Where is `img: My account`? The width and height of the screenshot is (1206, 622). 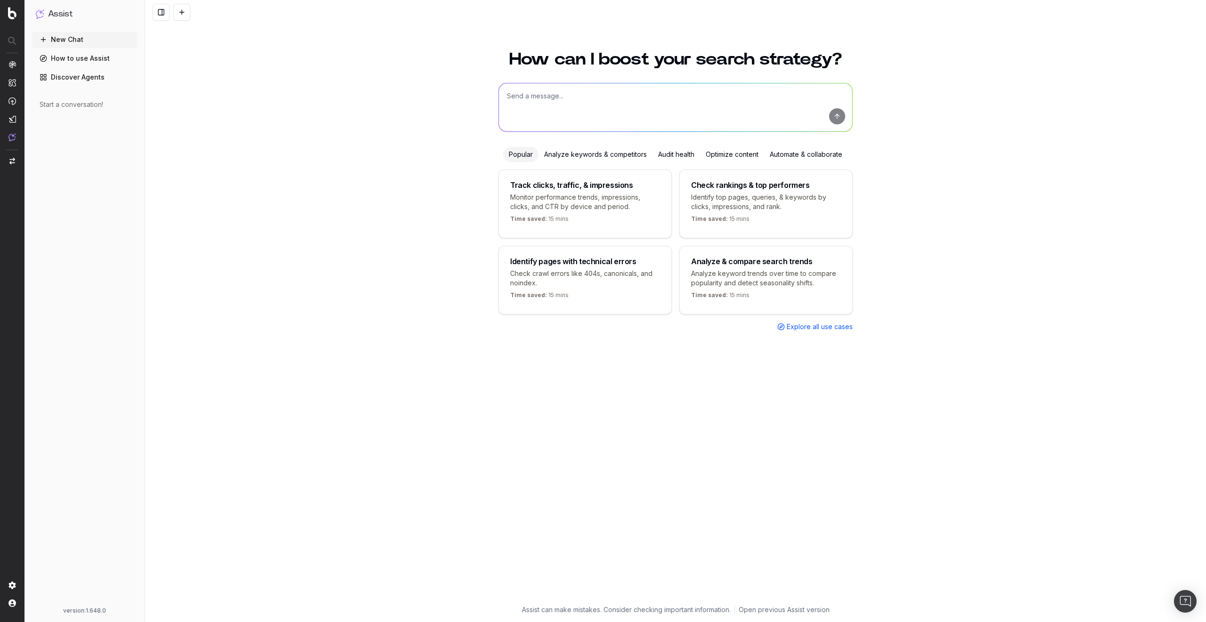 img: My account is located at coordinates (12, 604).